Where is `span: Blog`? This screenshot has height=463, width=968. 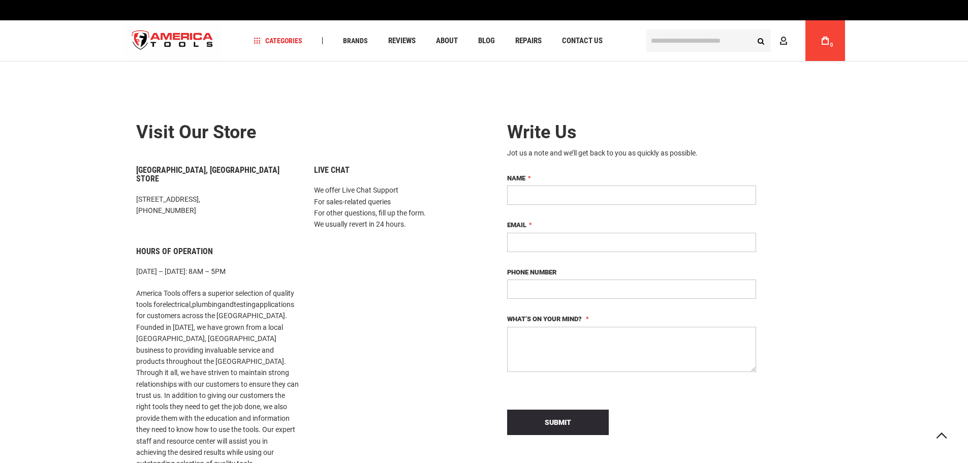 span: Blog is located at coordinates (486, 41).